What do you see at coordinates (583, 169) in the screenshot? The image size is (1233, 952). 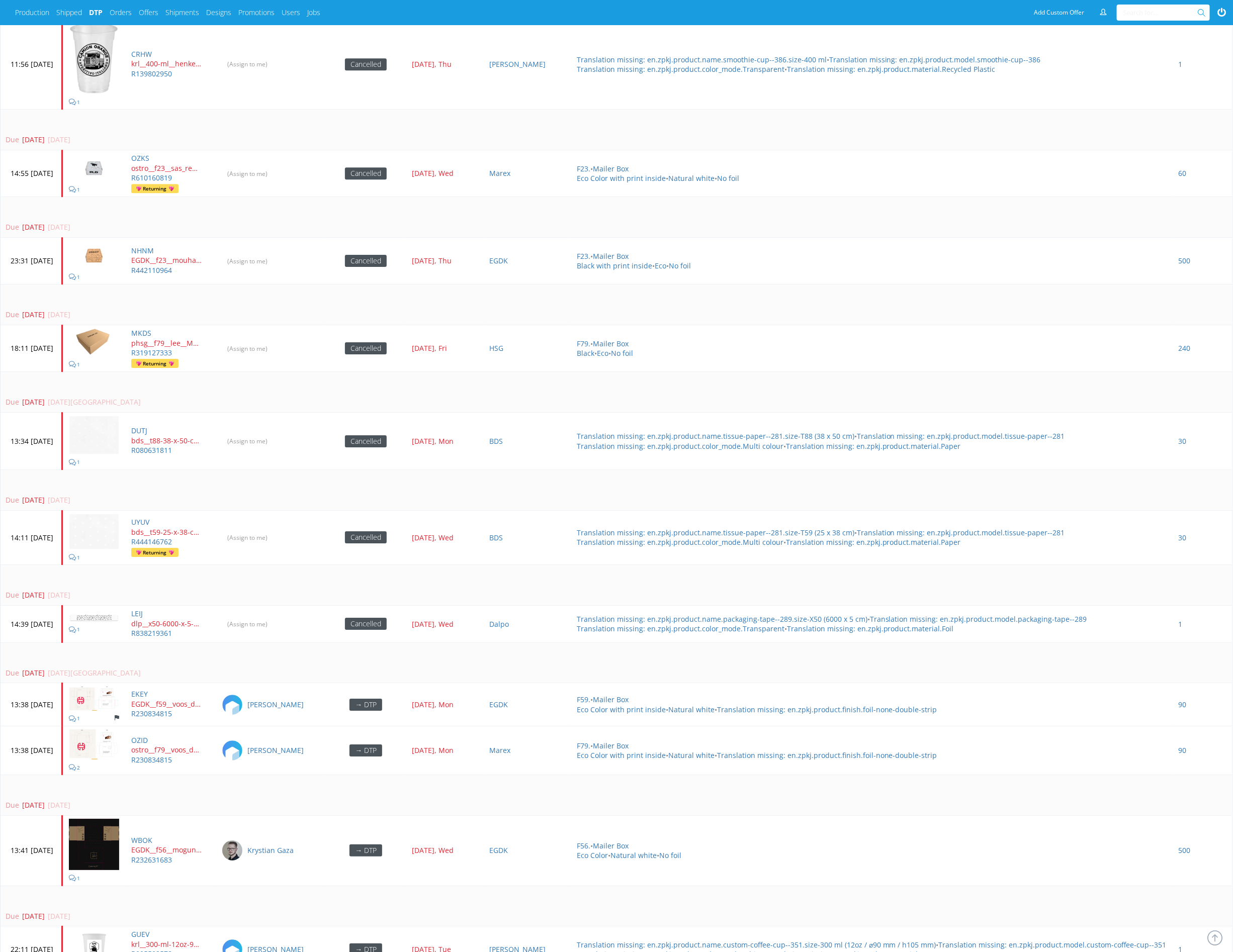 I see `a: F23.` at bounding box center [583, 169].